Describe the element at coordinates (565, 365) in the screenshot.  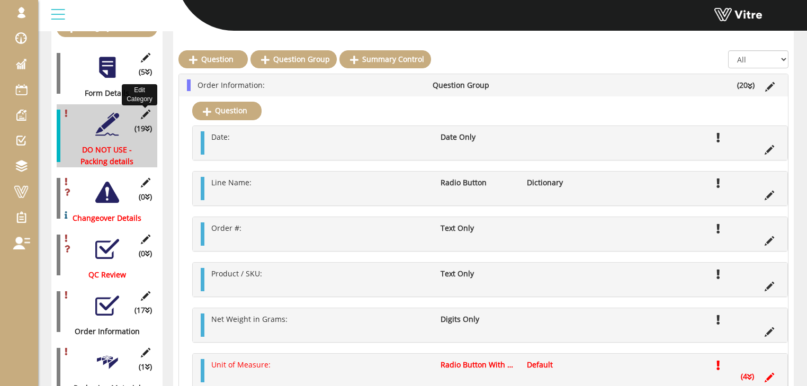
I see `li: Default` at that location.